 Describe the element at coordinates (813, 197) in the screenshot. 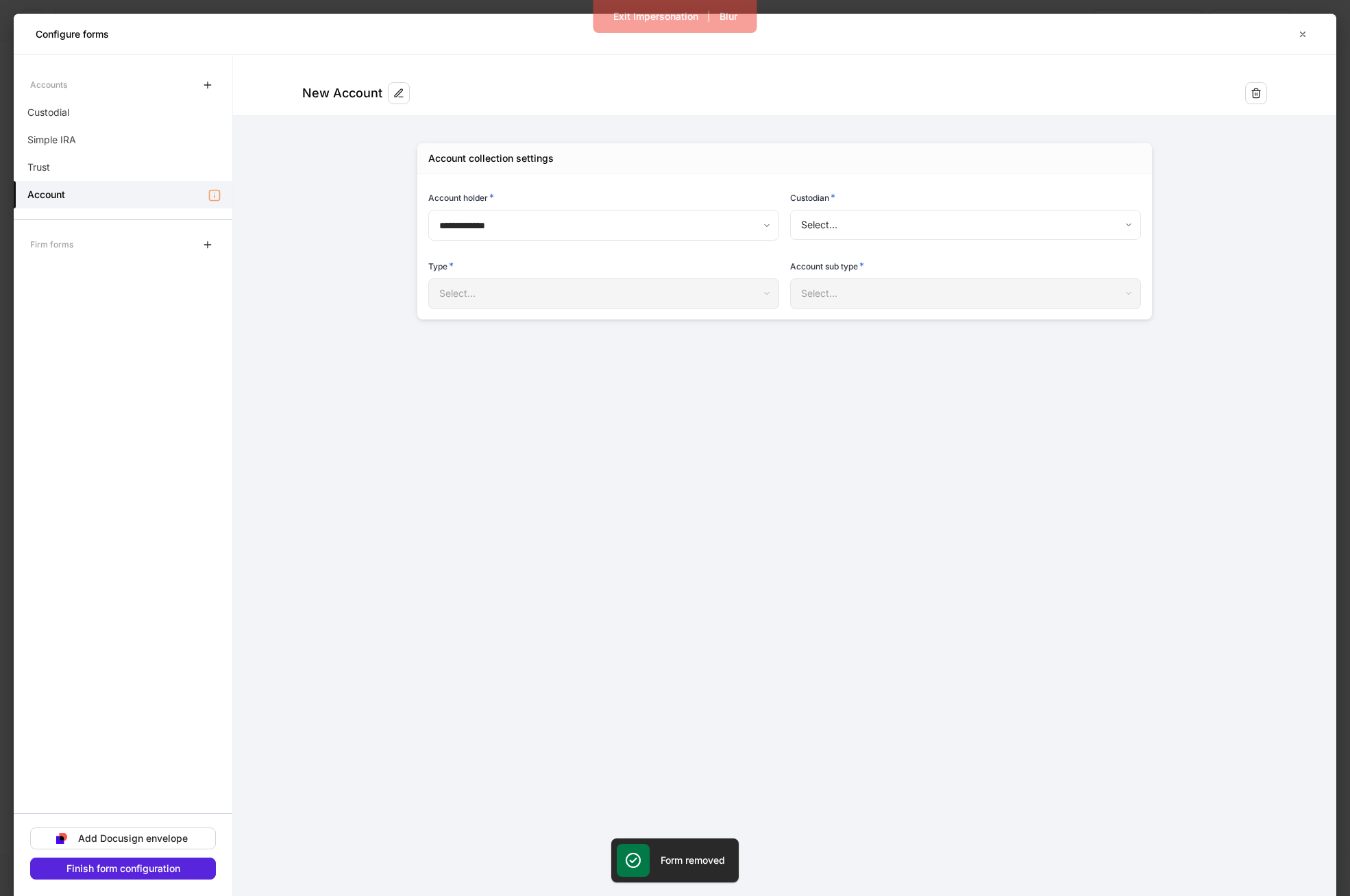

I see `h6: Custodian` at that location.